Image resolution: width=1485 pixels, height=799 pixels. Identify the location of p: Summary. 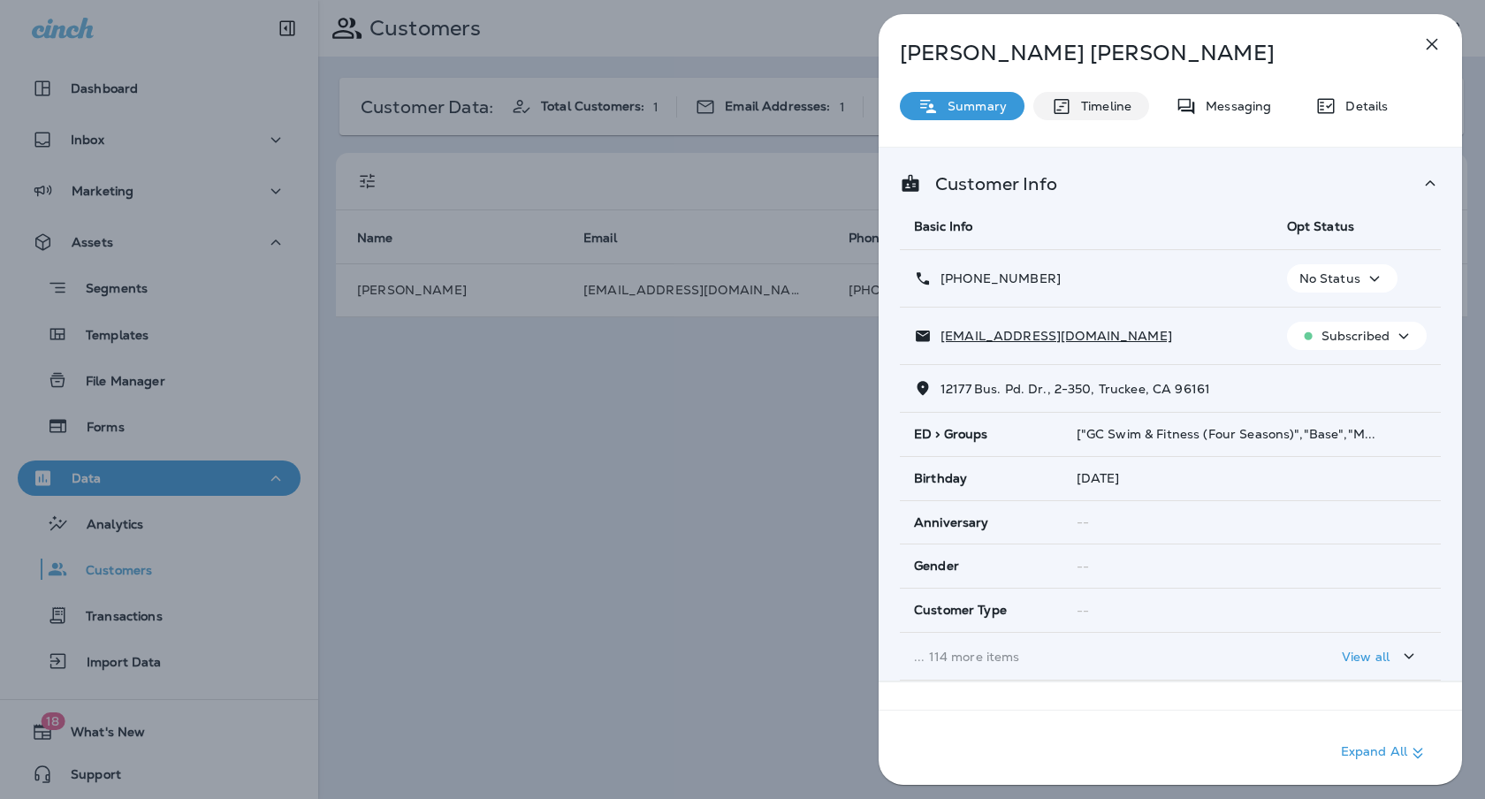
(972, 106).